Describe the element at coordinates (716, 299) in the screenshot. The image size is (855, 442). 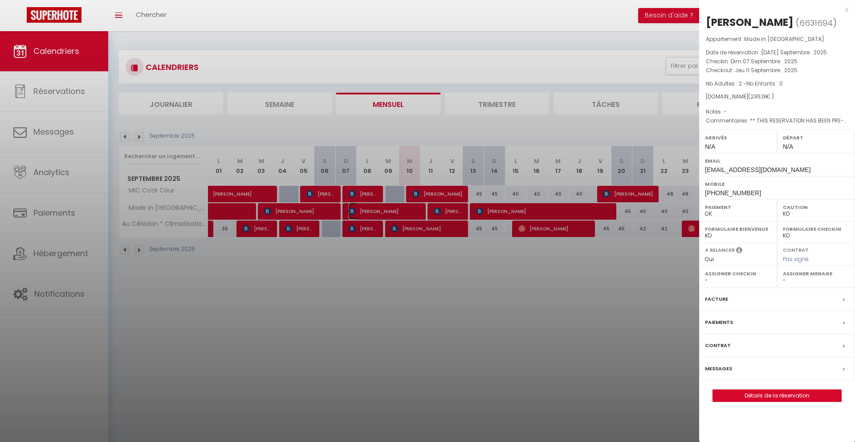
I see `label: Facture` at that location.